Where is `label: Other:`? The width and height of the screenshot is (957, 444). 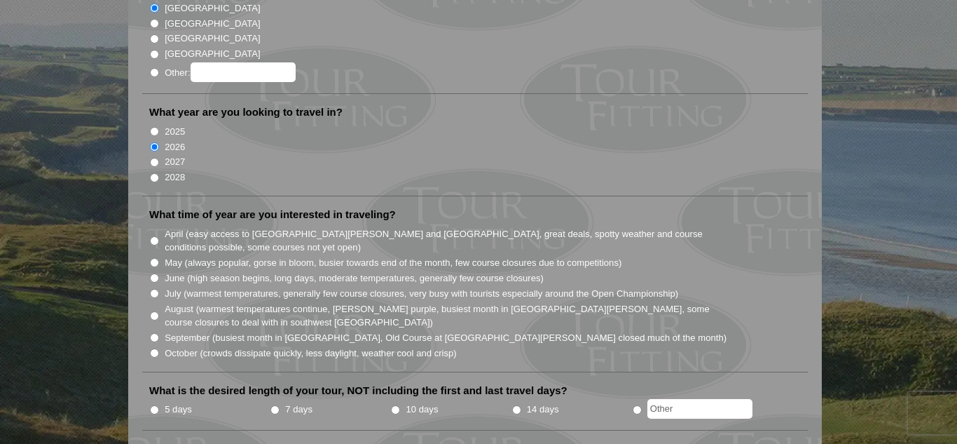 label: Other: is located at coordinates (230, 72).